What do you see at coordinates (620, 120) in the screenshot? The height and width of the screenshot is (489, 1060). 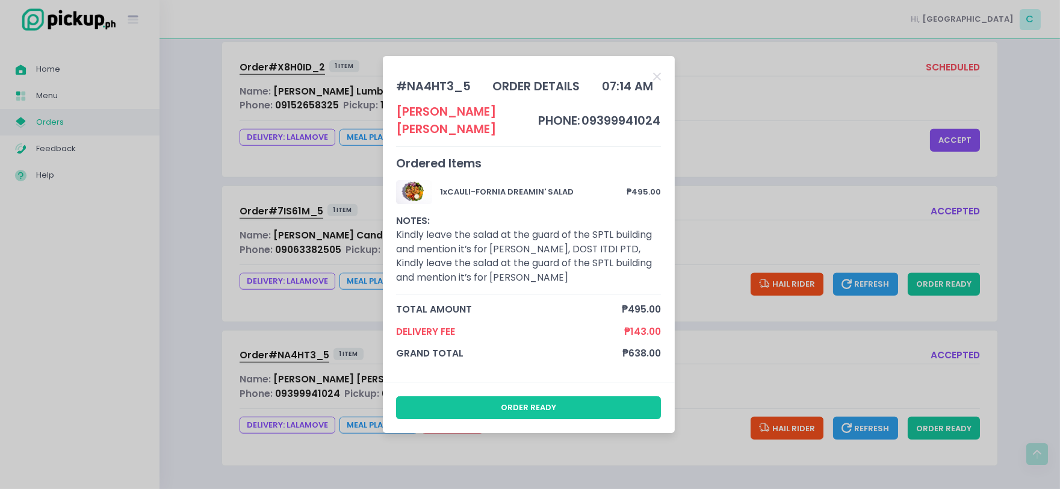 I see `span: 09399941024` at bounding box center [620, 120].